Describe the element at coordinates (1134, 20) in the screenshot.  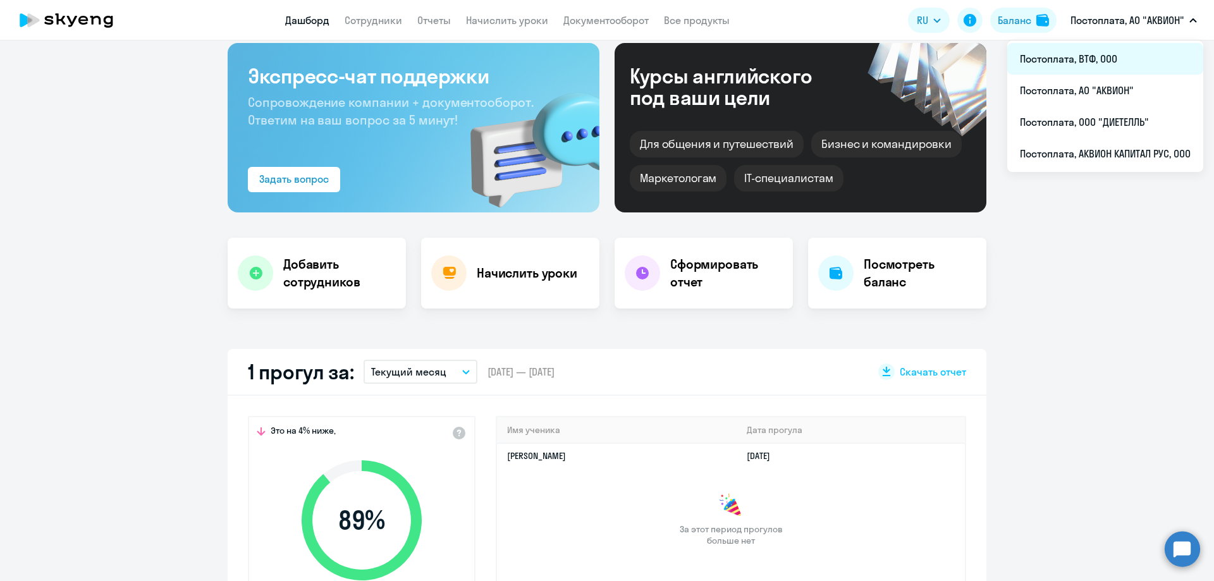
I see `button: Постоплата, АО "АКВИОН"` at that location.